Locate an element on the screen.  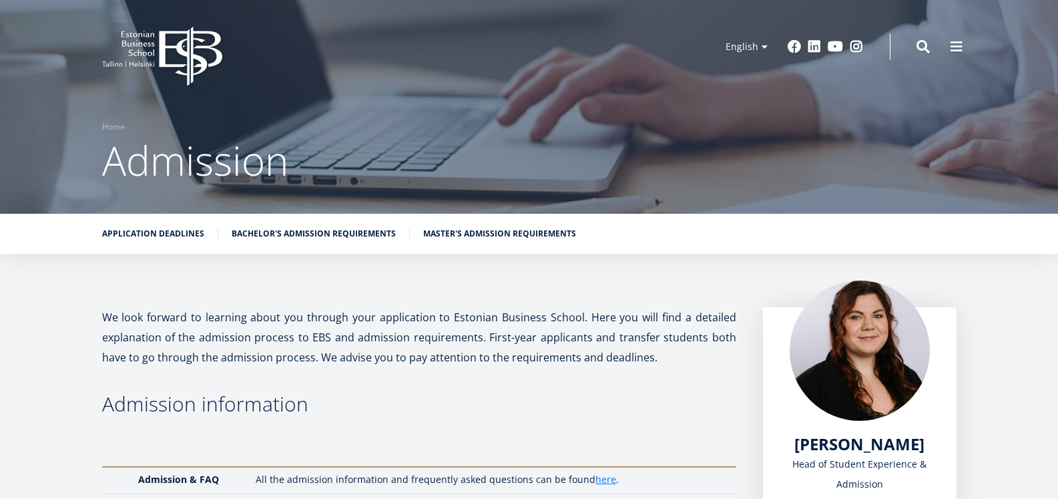
h3: Admission information is located at coordinates (419, 404).